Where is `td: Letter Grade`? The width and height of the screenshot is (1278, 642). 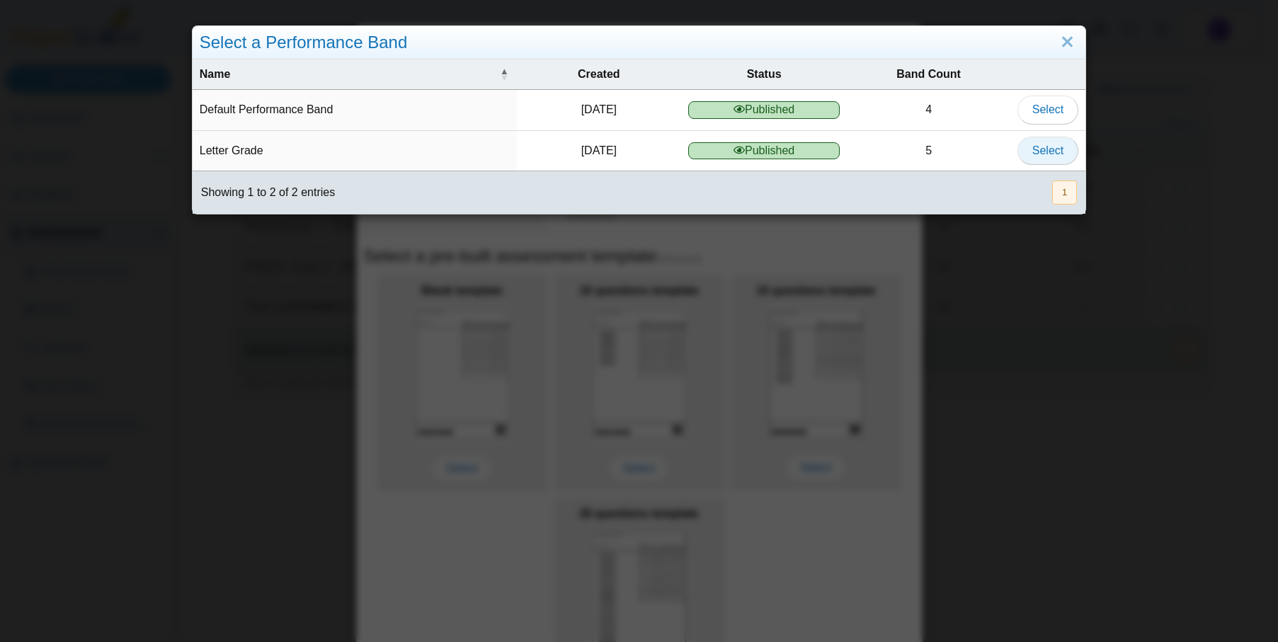 td: Letter Grade is located at coordinates (355, 151).